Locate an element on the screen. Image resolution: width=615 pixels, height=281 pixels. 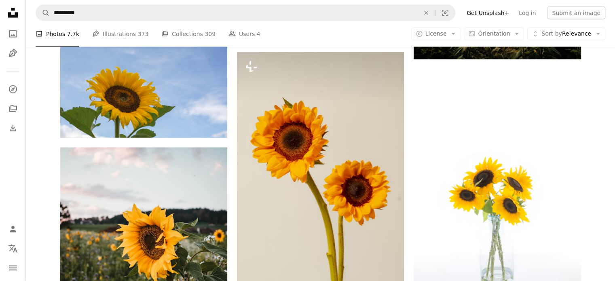
button: Search Unsplash is located at coordinates (43, 13).